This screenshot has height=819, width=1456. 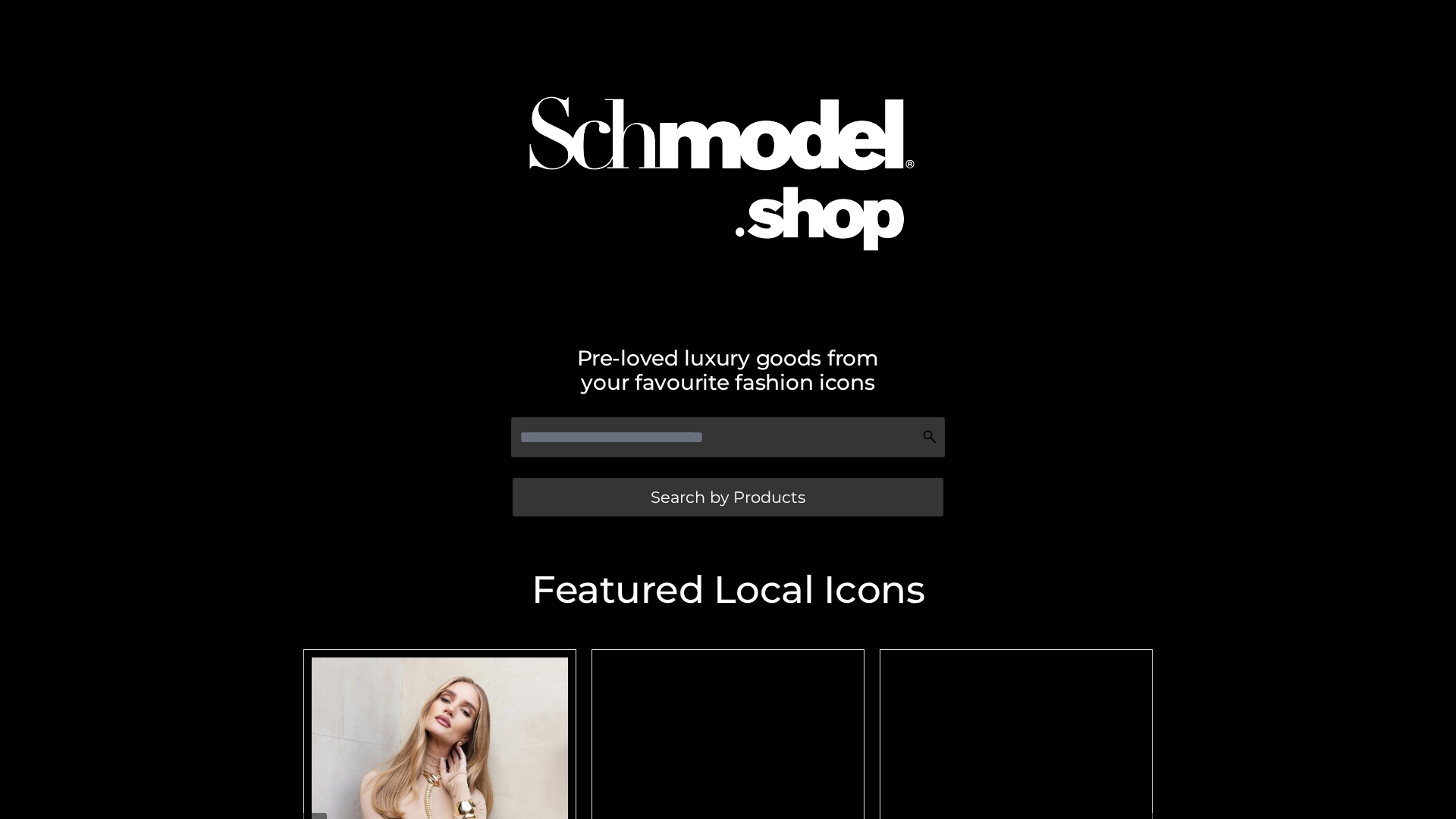 What do you see at coordinates (728, 590) in the screenshot?
I see `h2: Featured Local Icons​` at bounding box center [728, 590].